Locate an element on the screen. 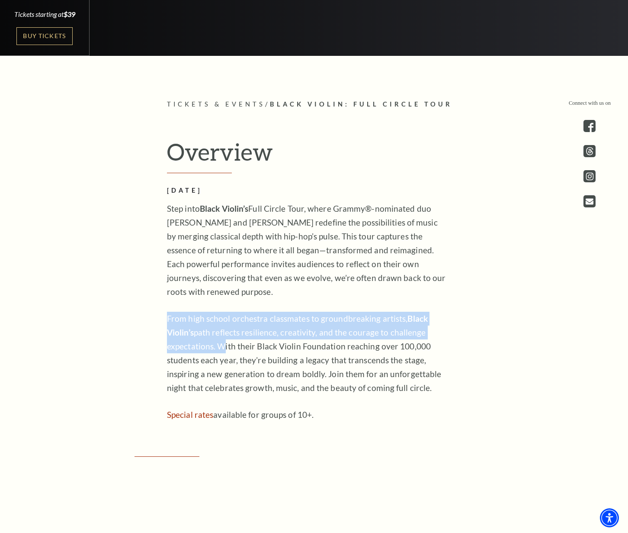  div: Accessibility Menu is located at coordinates (610, 518).